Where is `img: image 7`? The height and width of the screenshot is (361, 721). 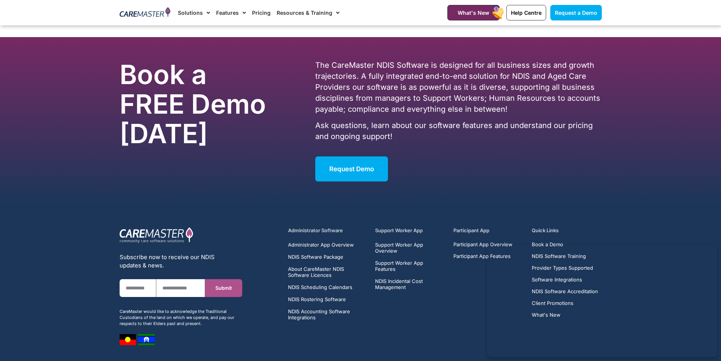
img: image 7 is located at coordinates (128, 339).